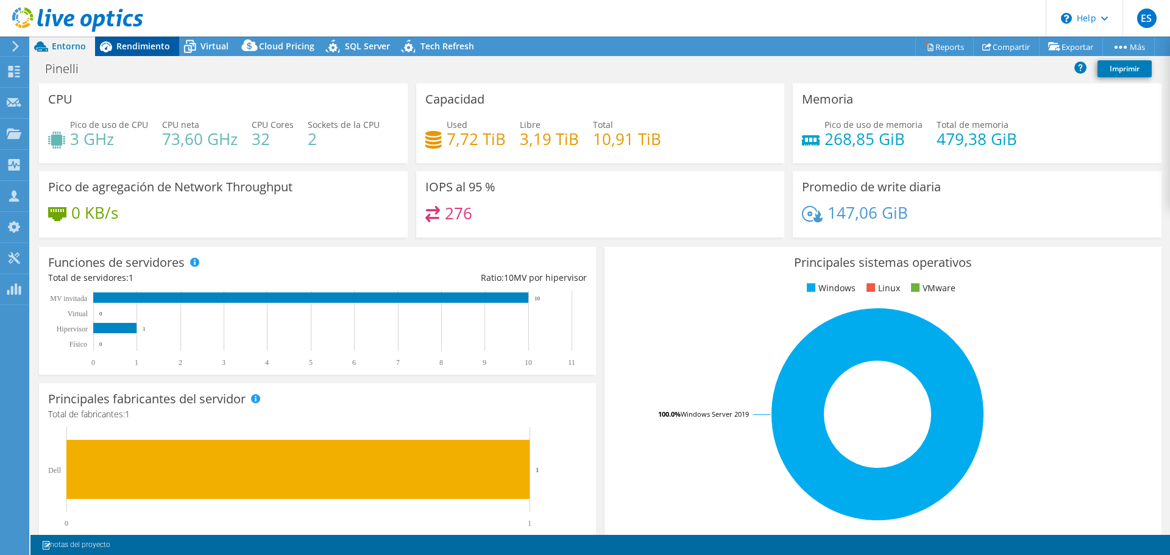  Describe the element at coordinates (455, 99) in the screenshot. I see `h3: Capacidad` at that location.